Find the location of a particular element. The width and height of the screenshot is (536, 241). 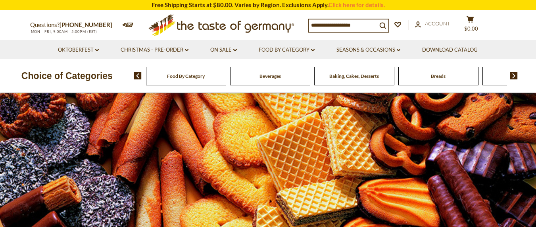

a: Beverages is located at coordinates (270, 76).